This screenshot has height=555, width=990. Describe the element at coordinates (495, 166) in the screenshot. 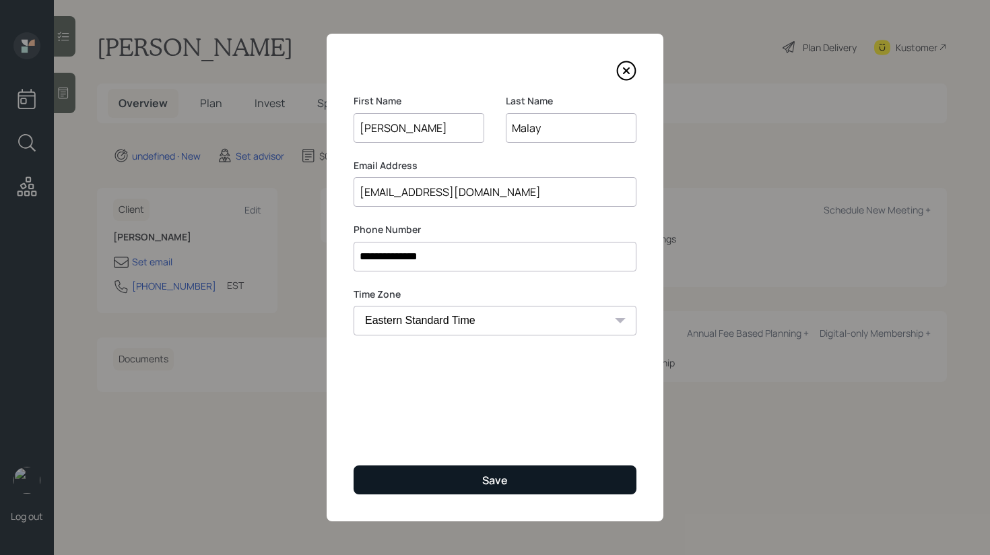

I see `label: Email Address` at that location.